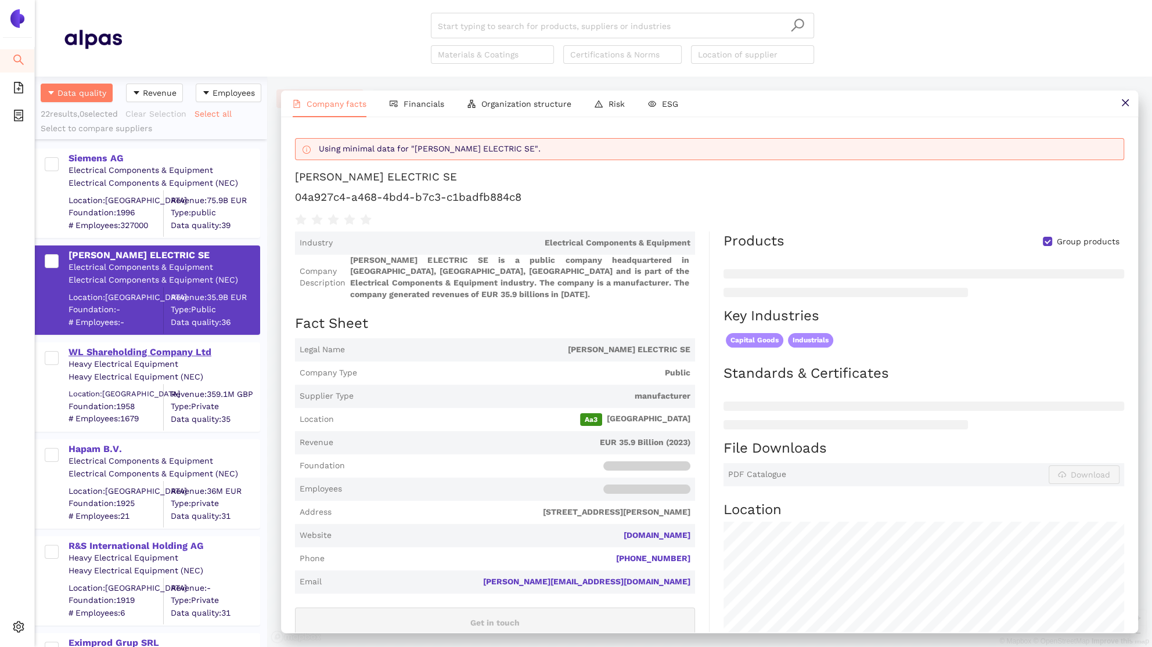 The image size is (1152, 647). Describe the element at coordinates (116, 213) in the screenshot. I see `span: Foundation: 1996` at that location.